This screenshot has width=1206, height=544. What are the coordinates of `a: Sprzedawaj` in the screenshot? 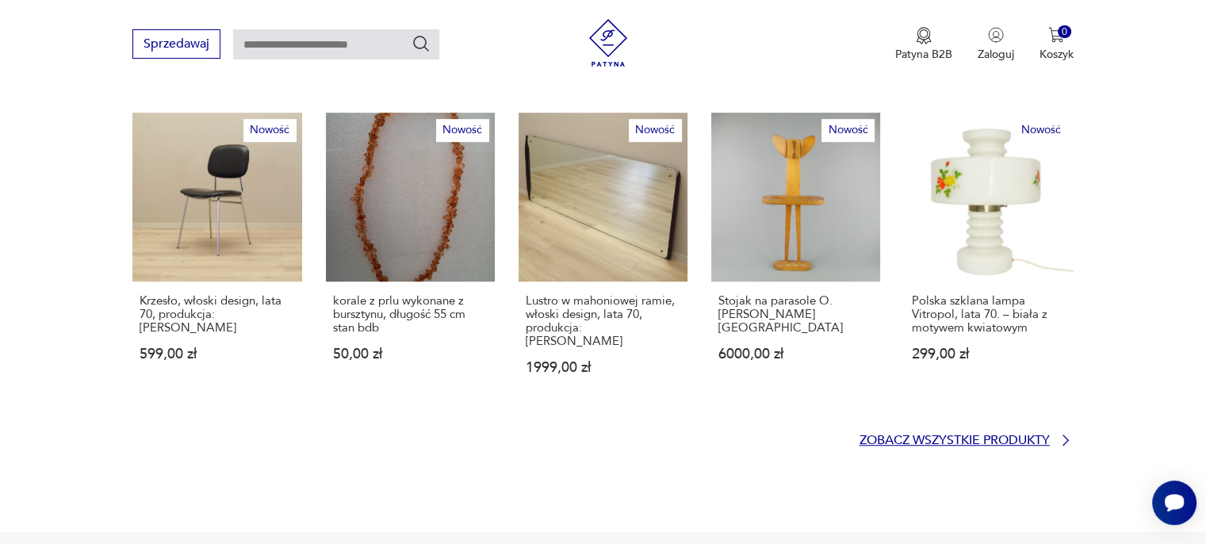 It's located at (176, 45).